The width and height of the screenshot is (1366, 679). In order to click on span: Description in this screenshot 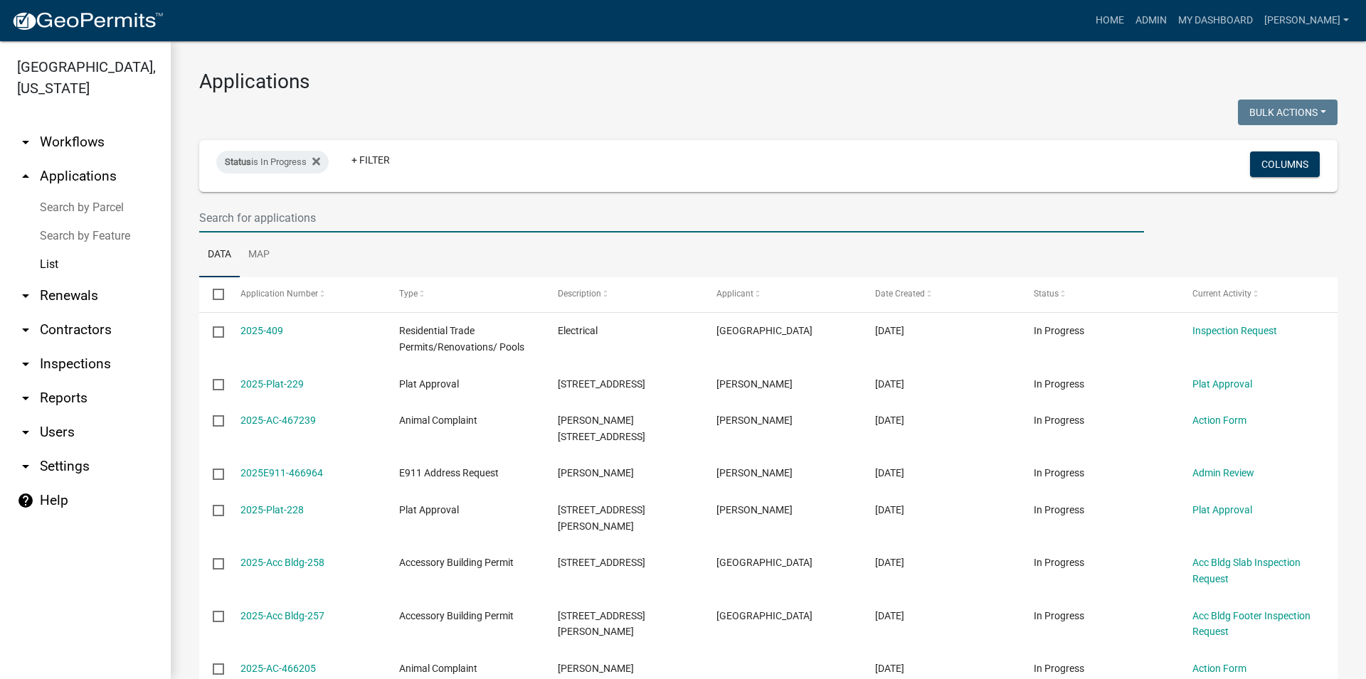, I will do `click(579, 294)`.